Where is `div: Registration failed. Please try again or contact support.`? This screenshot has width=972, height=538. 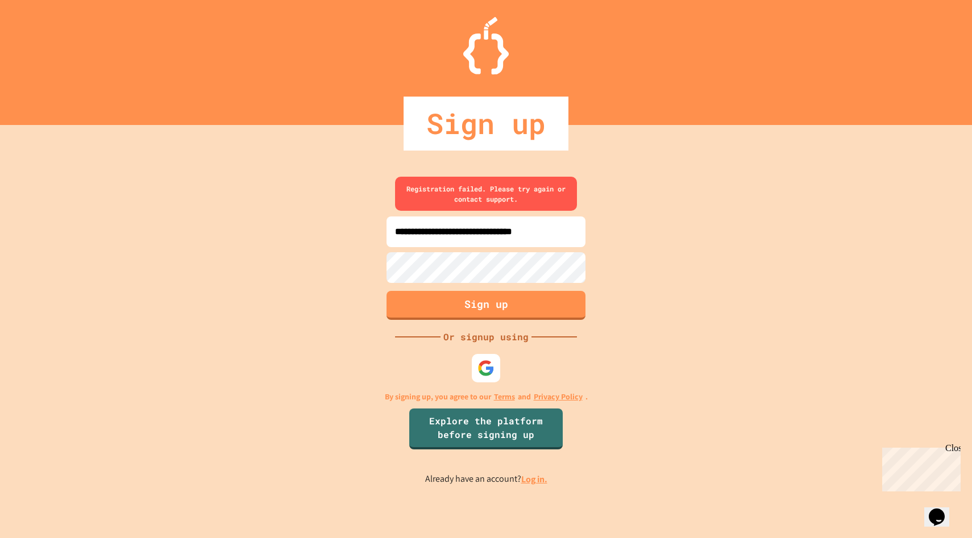 div: Registration failed. Please try again or contact support. is located at coordinates (486, 194).